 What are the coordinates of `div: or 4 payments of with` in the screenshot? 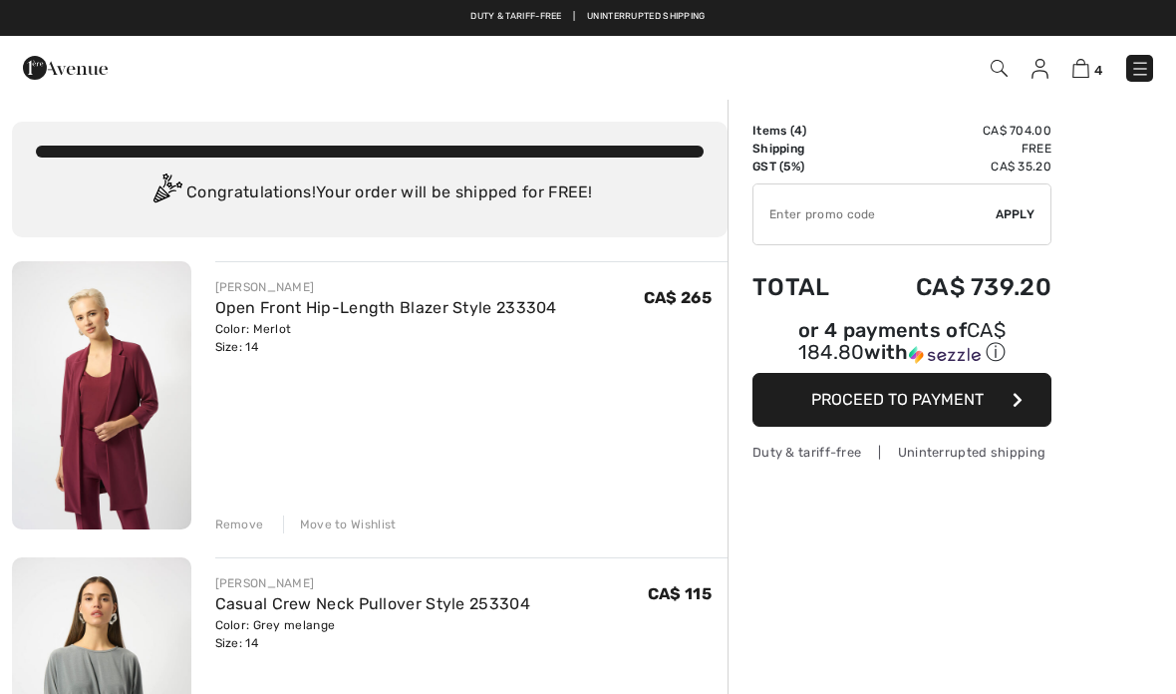 It's located at (902, 343).